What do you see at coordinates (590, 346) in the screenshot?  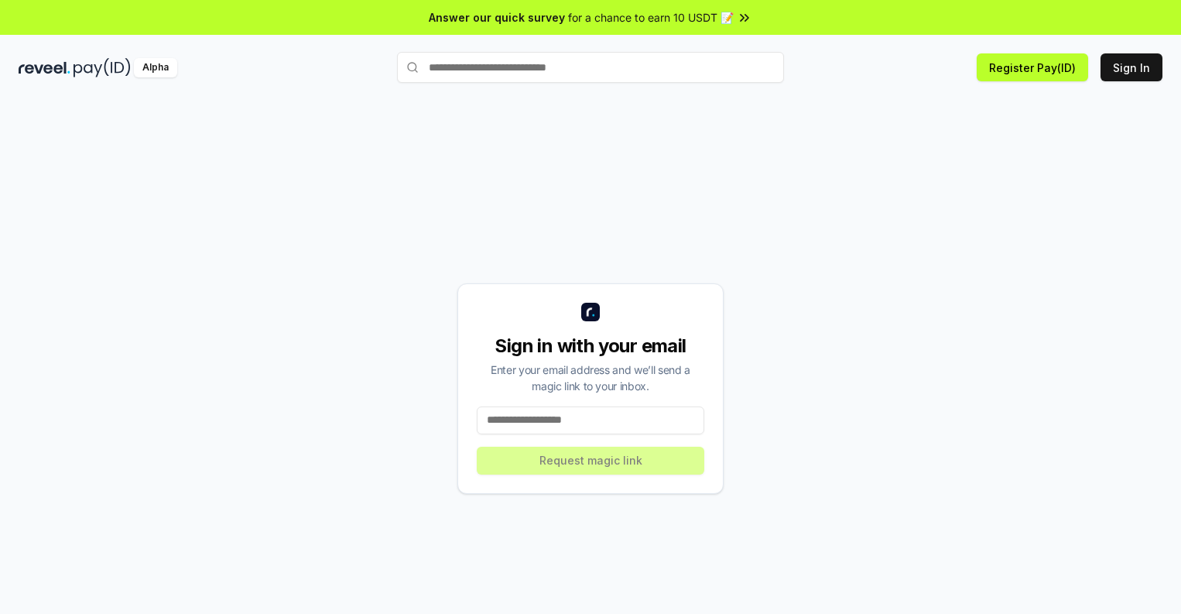 I see `div: Sign in with your email` at bounding box center [590, 346].